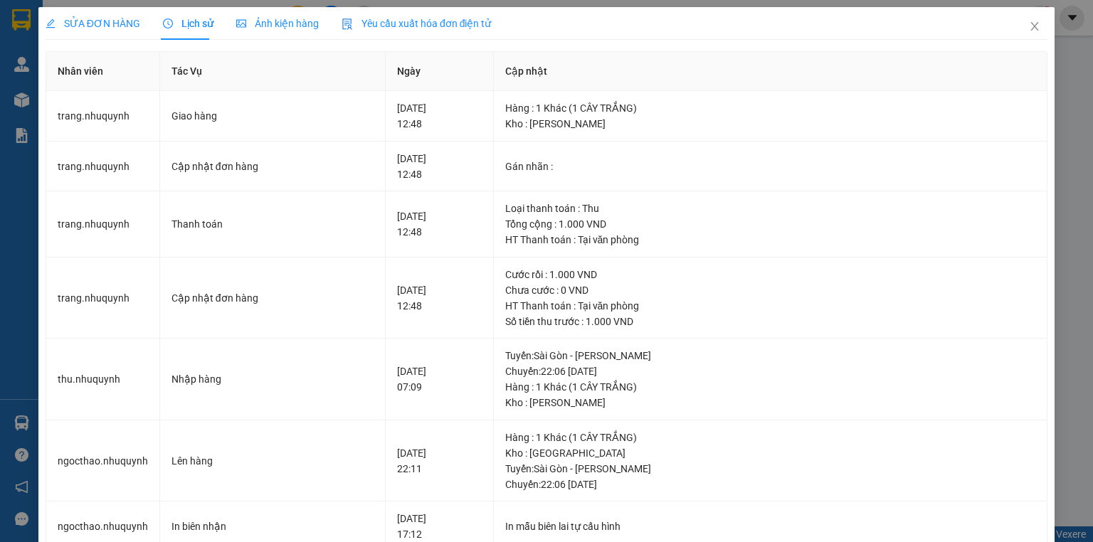 The image size is (1093, 542). What do you see at coordinates (347, 24) in the screenshot?
I see `img: icon` at bounding box center [347, 24].